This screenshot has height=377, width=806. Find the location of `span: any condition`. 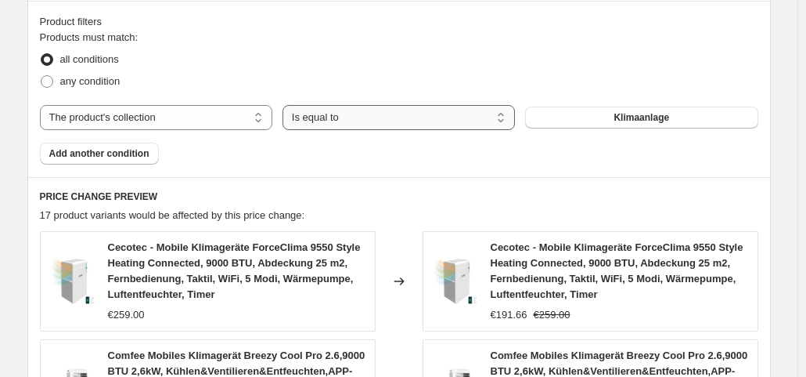

span: any condition is located at coordinates (90, 81).